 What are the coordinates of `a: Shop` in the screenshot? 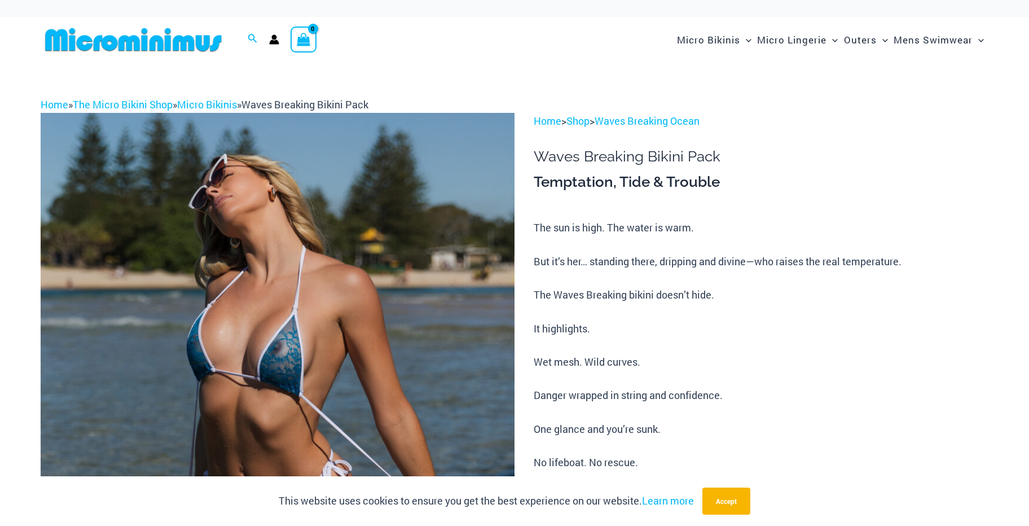 It's located at (578, 121).